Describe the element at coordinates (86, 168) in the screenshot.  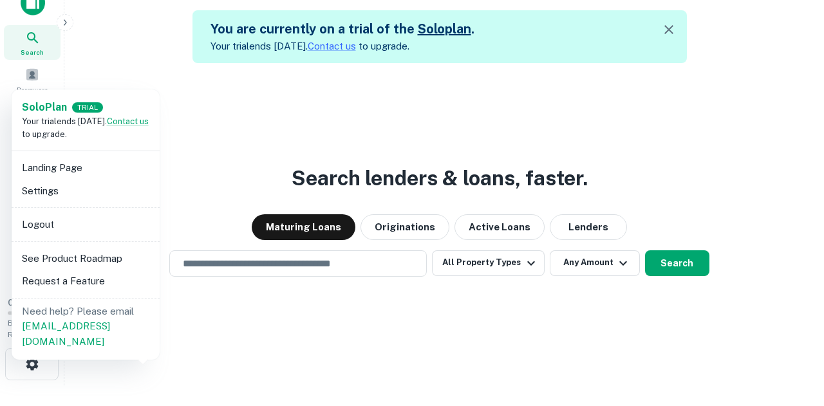
I see `li: Landing Page` at that location.